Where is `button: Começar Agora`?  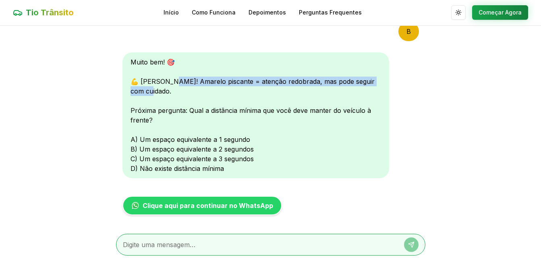 button: Começar Agora is located at coordinates (500, 12).